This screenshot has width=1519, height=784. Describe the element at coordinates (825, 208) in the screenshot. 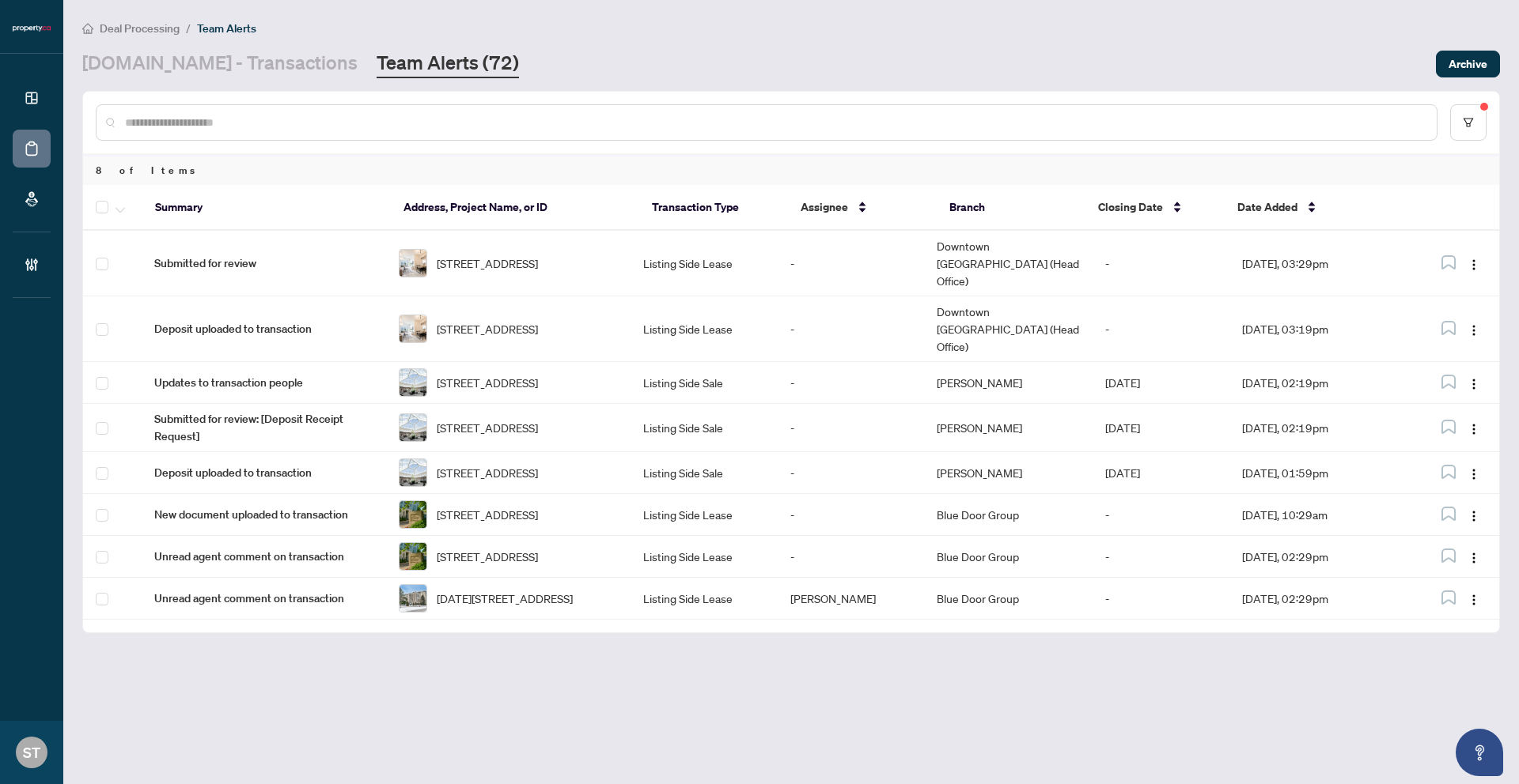

I see `span: Assignee` at that location.